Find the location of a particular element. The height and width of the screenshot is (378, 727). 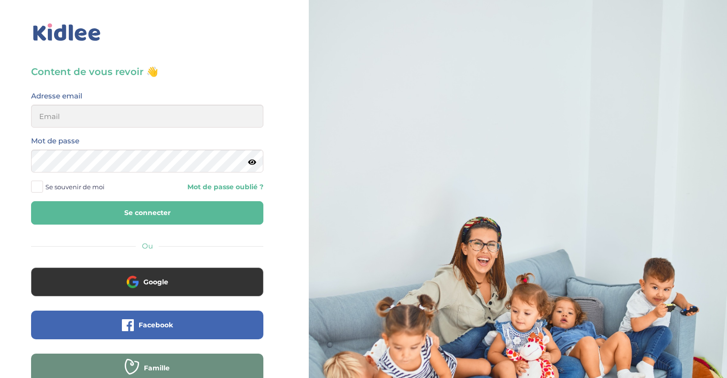

a: Facebook is located at coordinates (147, 331).